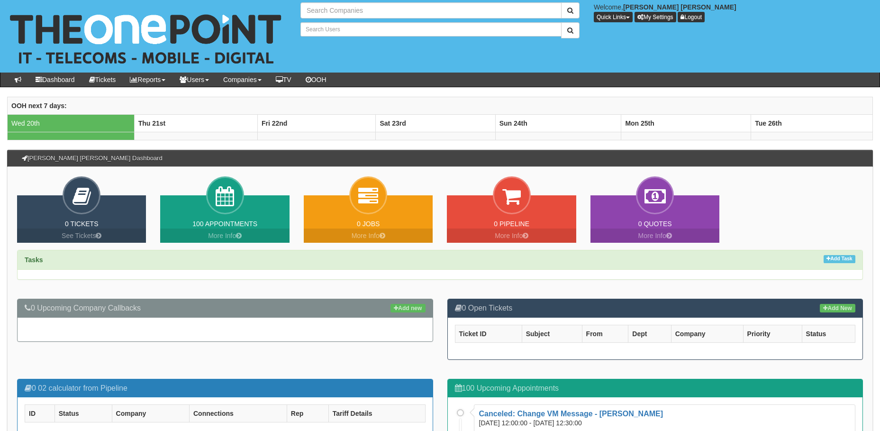 The image size is (880, 431). What do you see at coordinates (196, 123) in the screenshot?
I see `th: Thu 21st` at bounding box center [196, 123].